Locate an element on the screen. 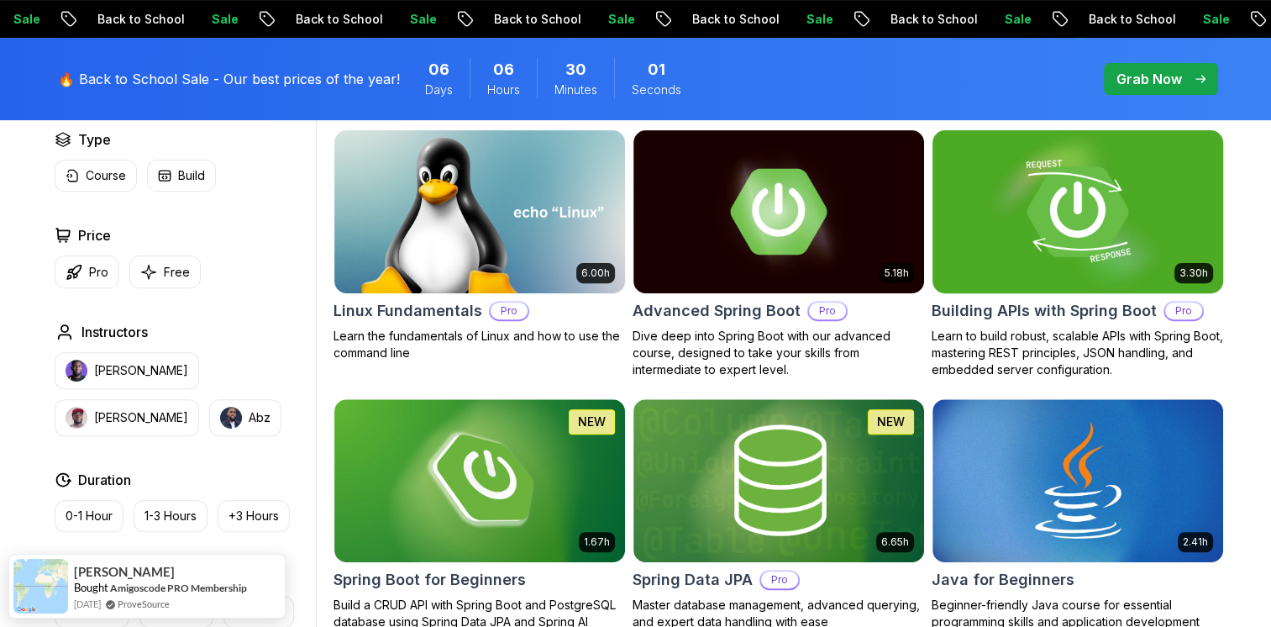 Image resolution: width=1271 pixels, height=627 pixels. button: 0-1 Hour is located at coordinates (89, 516).